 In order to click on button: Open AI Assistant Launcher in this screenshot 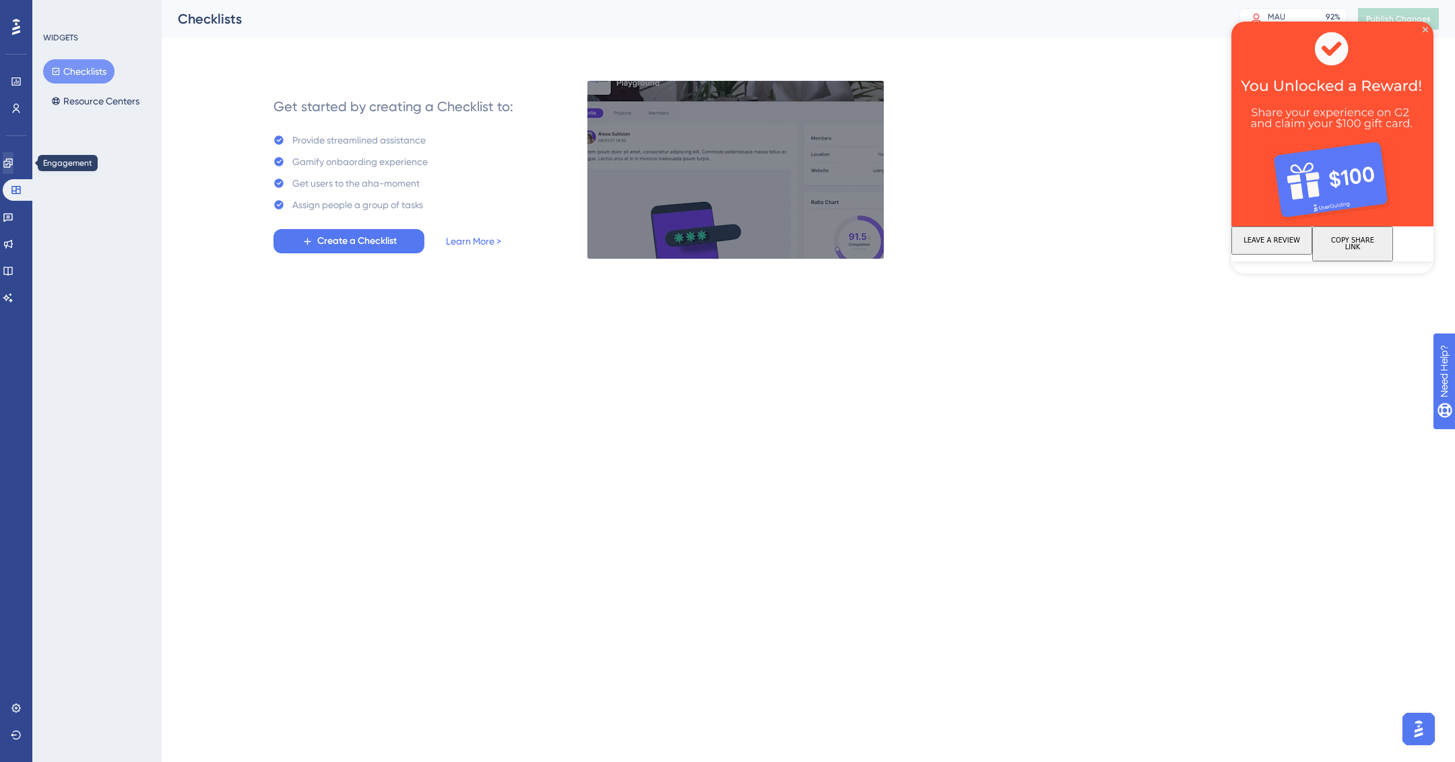, I will do `click(20, 20)`.